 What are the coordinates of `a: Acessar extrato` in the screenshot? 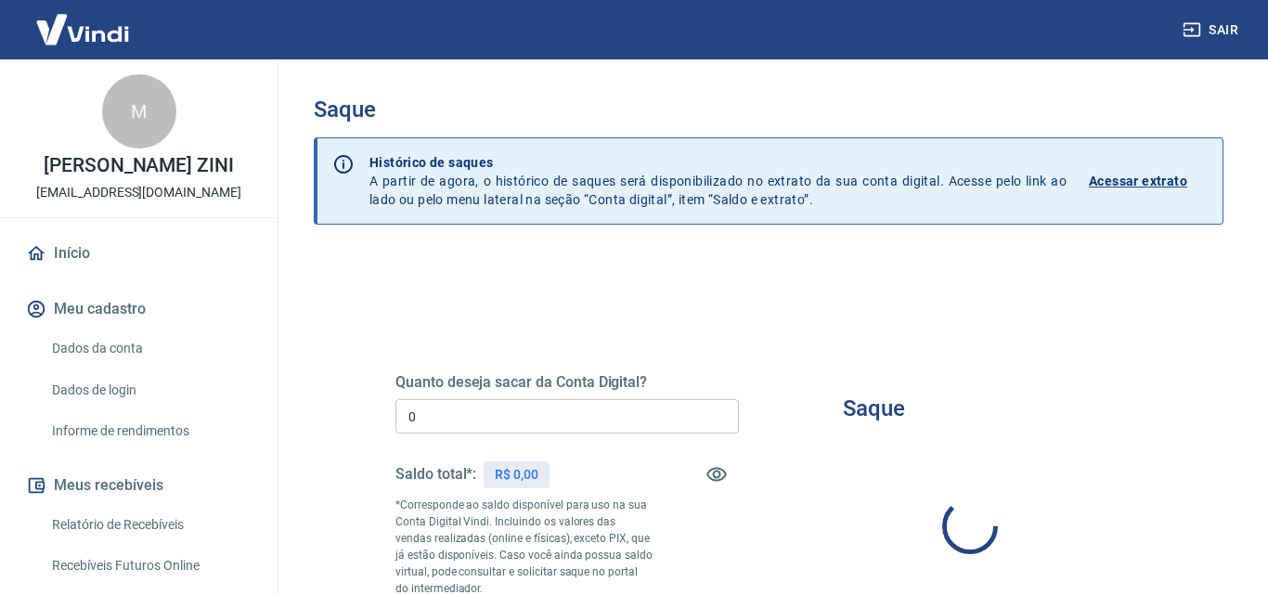 It's located at (1148, 181).